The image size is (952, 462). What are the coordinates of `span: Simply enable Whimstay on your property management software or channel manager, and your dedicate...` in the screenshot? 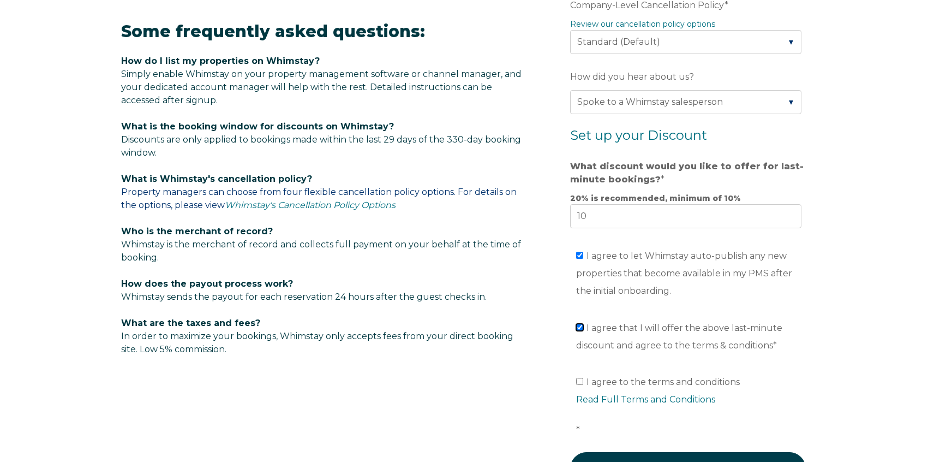 It's located at (322, 87).